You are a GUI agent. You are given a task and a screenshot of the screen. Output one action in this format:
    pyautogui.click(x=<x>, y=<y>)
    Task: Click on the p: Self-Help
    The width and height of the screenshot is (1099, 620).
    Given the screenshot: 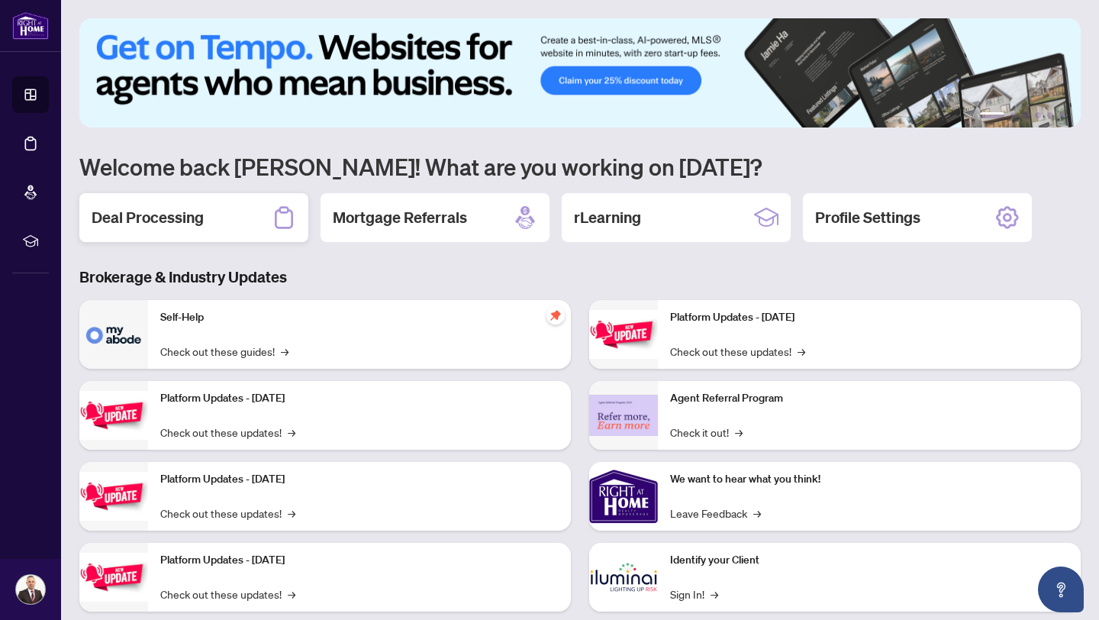 What is the action you would take?
    pyautogui.click(x=359, y=318)
    